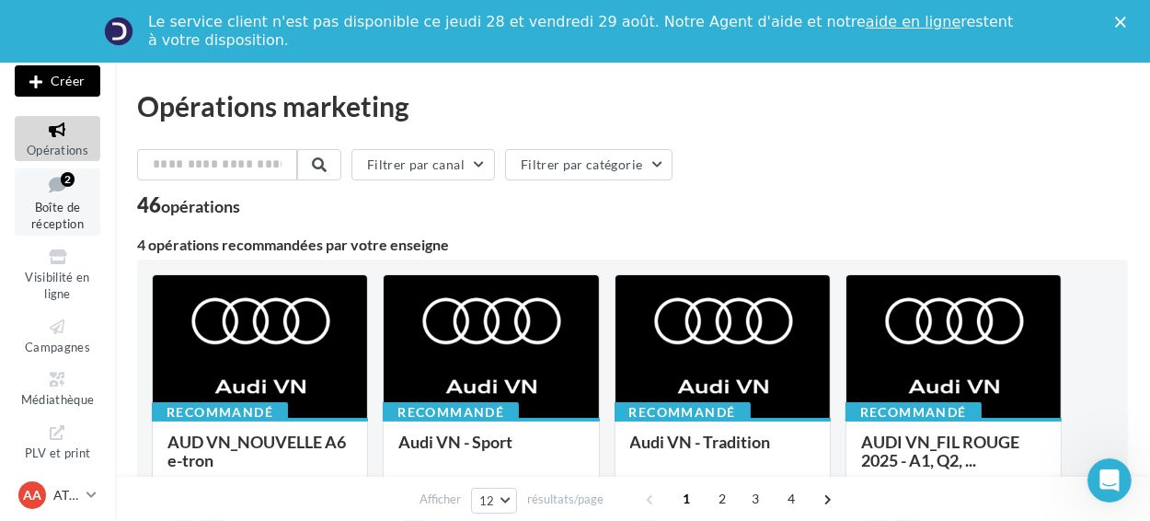 This screenshot has width=1150, height=521. Describe the element at coordinates (700, 442) in the screenshot. I see `span: Audi VN - Tradition` at that location.